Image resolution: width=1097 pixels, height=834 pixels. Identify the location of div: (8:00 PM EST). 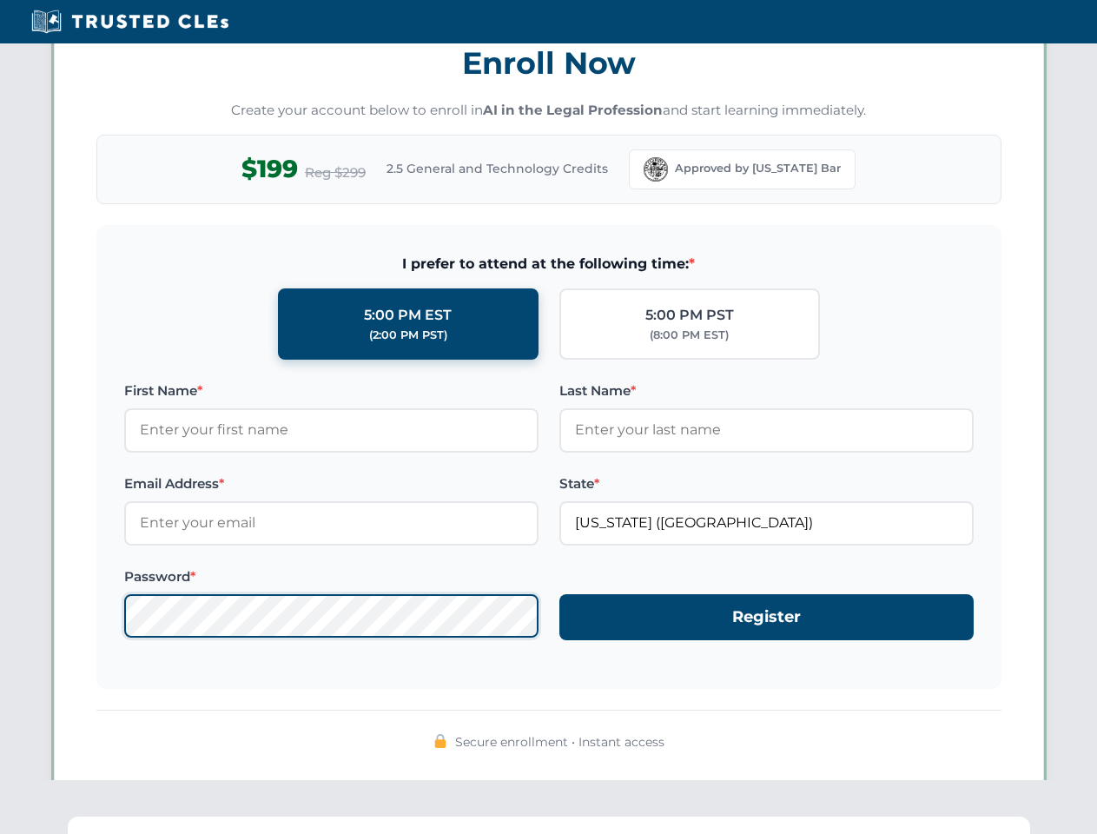
(689, 335).